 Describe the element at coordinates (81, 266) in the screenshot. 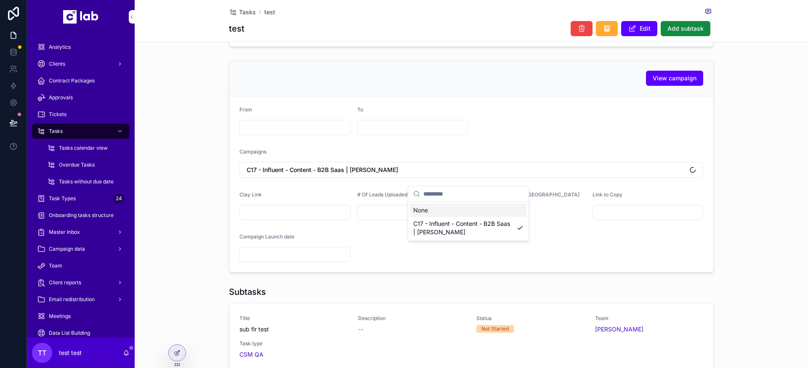

I see `a: Team` at that location.